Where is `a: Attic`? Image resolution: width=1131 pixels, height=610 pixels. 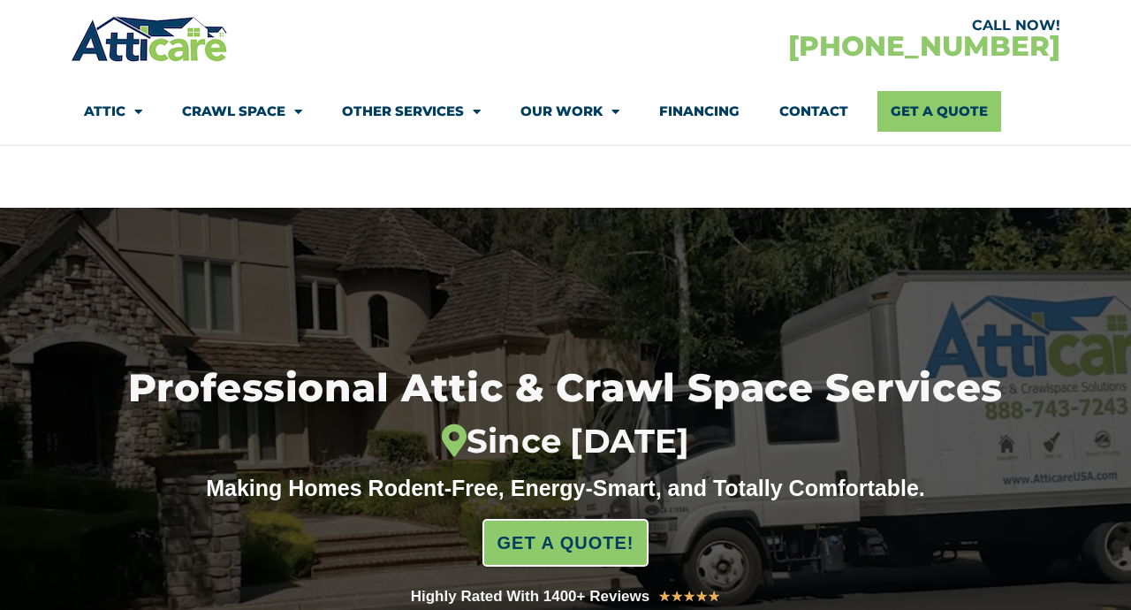 a: Attic is located at coordinates (113, 111).